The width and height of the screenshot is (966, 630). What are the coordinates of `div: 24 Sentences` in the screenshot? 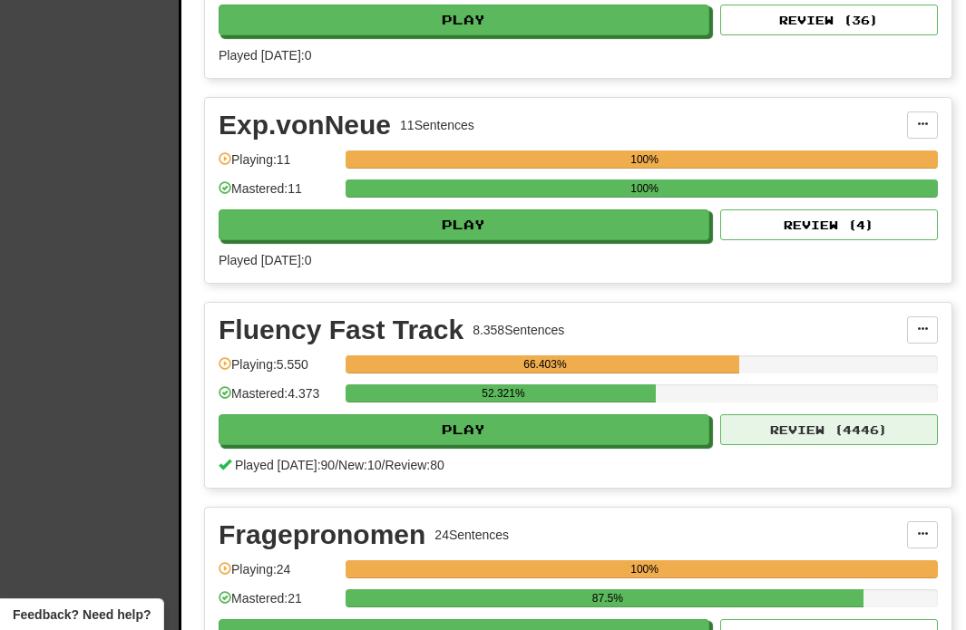 It's located at (472, 535).